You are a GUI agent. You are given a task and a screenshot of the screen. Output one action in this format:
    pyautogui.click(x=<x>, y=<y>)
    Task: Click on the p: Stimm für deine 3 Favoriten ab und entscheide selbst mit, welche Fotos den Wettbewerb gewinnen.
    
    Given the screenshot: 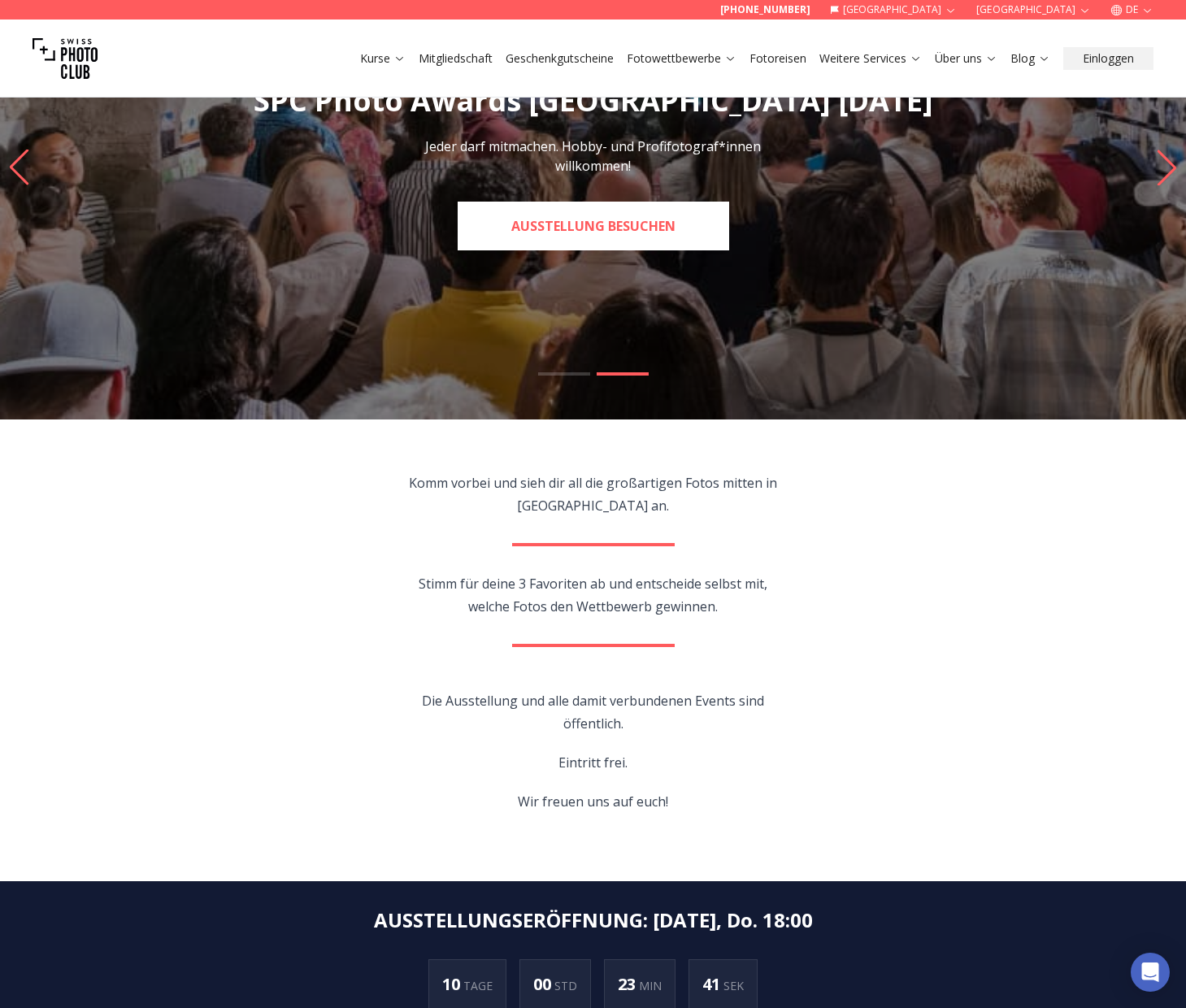 What is the action you would take?
    pyautogui.click(x=593, y=595)
    